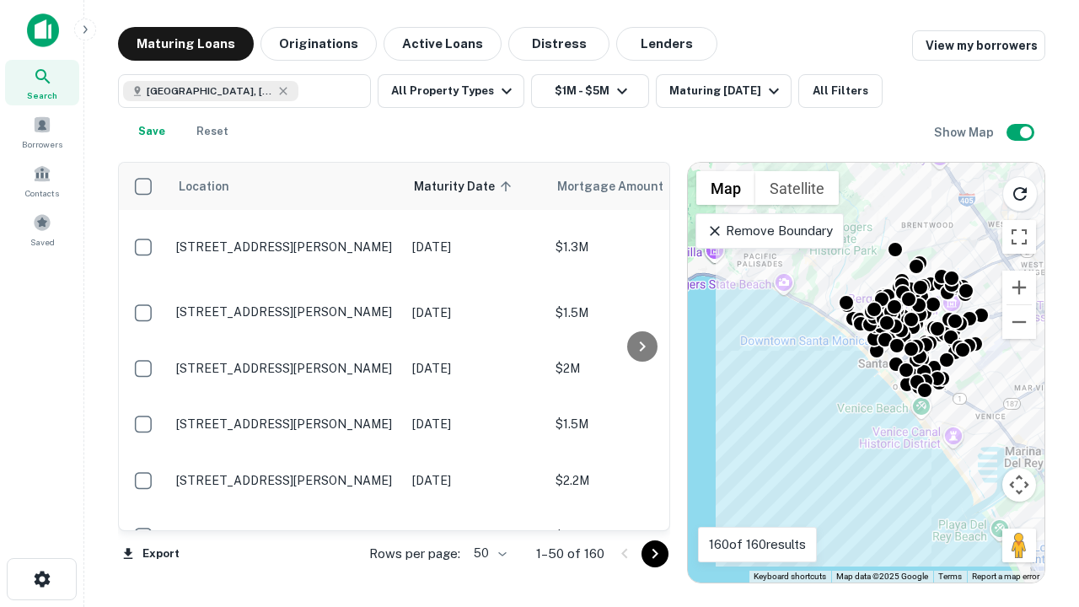 The height and width of the screenshot is (607, 1079). I want to click on p: $1.3M, so click(640, 247).